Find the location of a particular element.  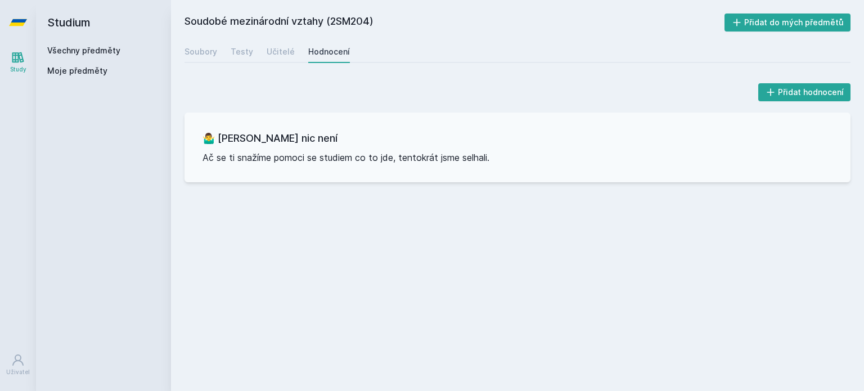

div: Učitelé is located at coordinates (281, 52).